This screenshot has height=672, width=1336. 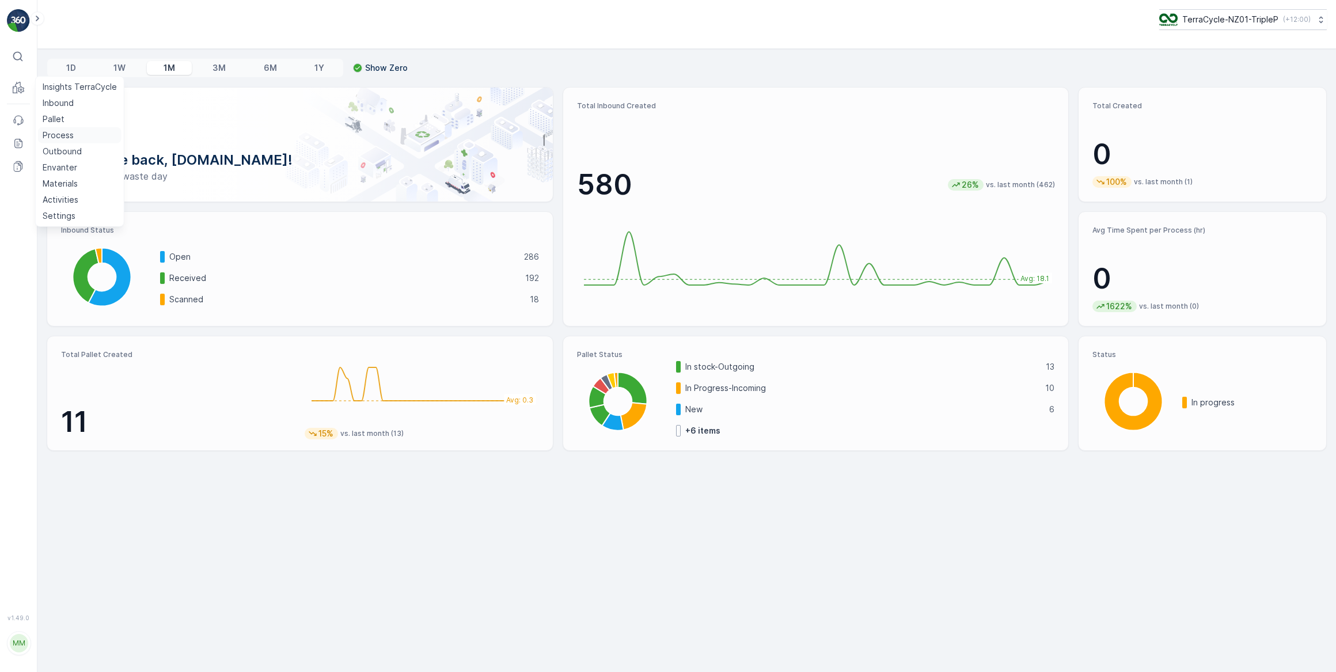 What do you see at coordinates (319, 68) in the screenshot?
I see `p: 1Y` at bounding box center [319, 68].